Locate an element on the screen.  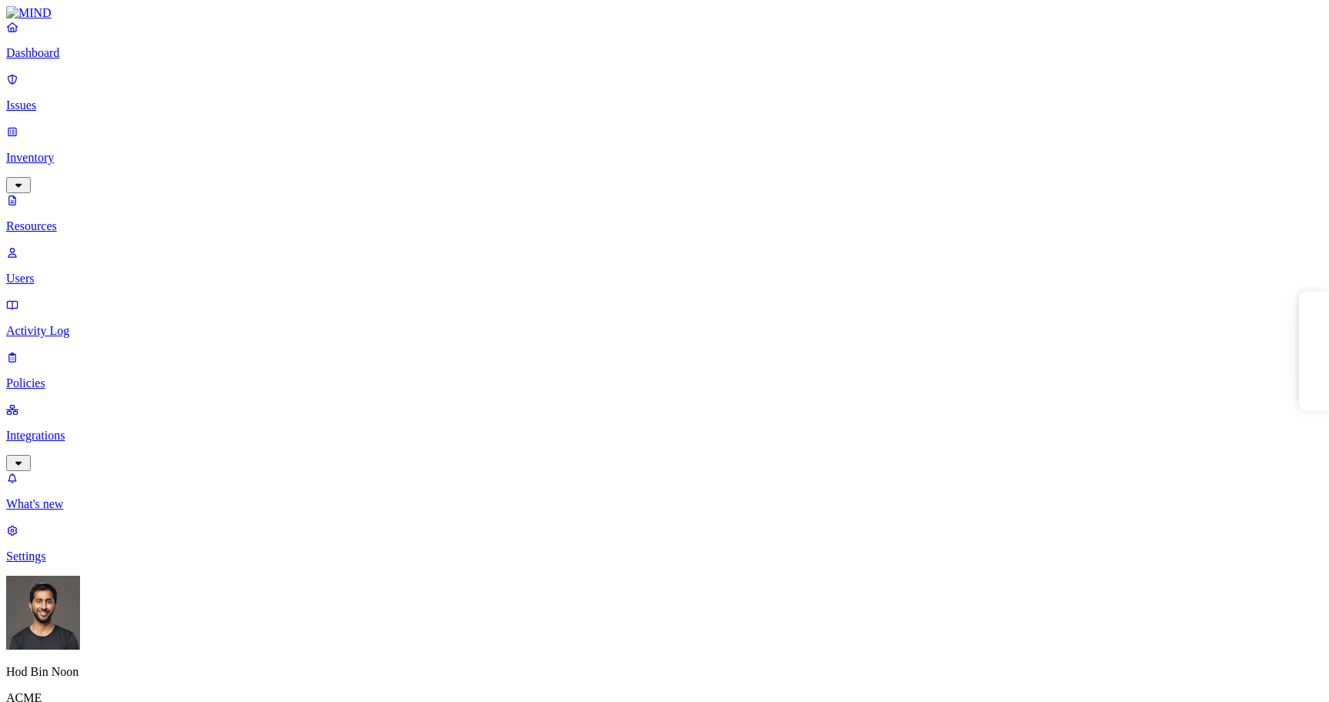
p: Settings is located at coordinates (664, 557).